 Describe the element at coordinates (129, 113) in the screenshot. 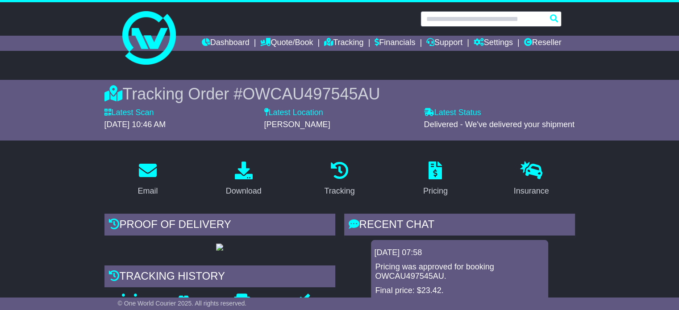

I see `label: Latest Scan` at that location.